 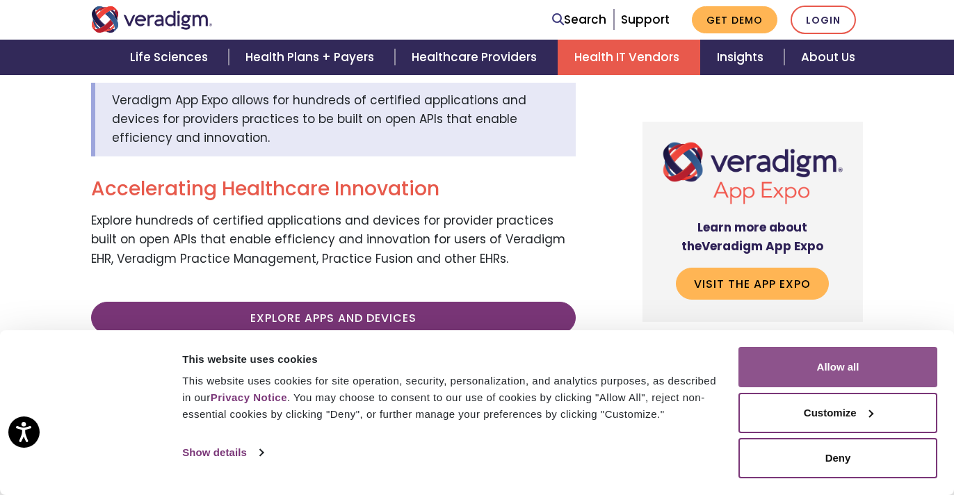 I want to click on p: Explore hundreds of certified applications and devices for provider practices built on open APIs ..., so click(x=333, y=240).